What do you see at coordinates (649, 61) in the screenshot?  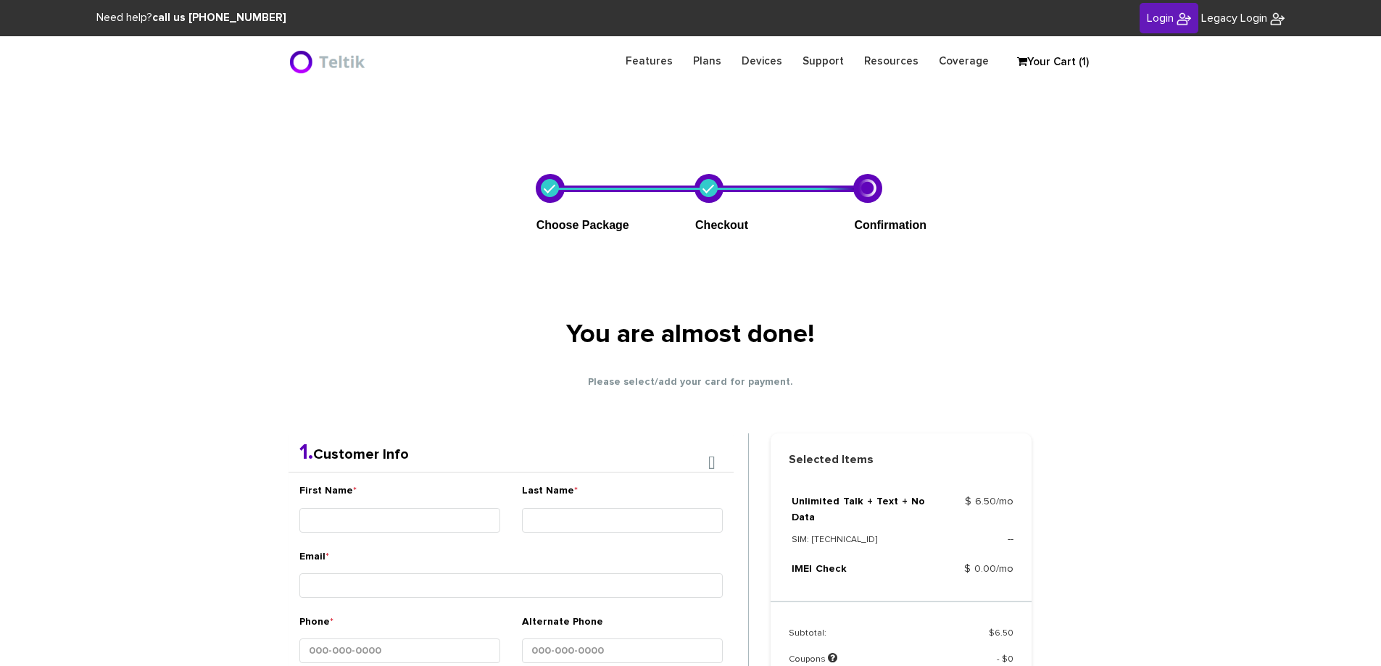 I see `a: Features` at bounding box center [649, 61].